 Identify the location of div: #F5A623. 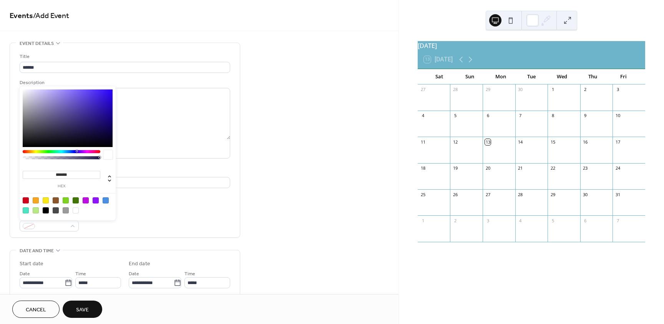
(36, 201).